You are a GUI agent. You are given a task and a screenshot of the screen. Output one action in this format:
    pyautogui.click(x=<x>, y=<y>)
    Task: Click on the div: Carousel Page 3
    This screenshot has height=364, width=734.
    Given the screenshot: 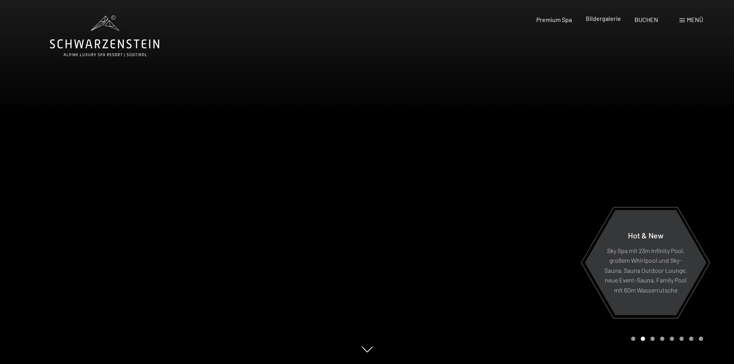 What is the action you would take?
    pyautogui.click(x=652, y=339)
    